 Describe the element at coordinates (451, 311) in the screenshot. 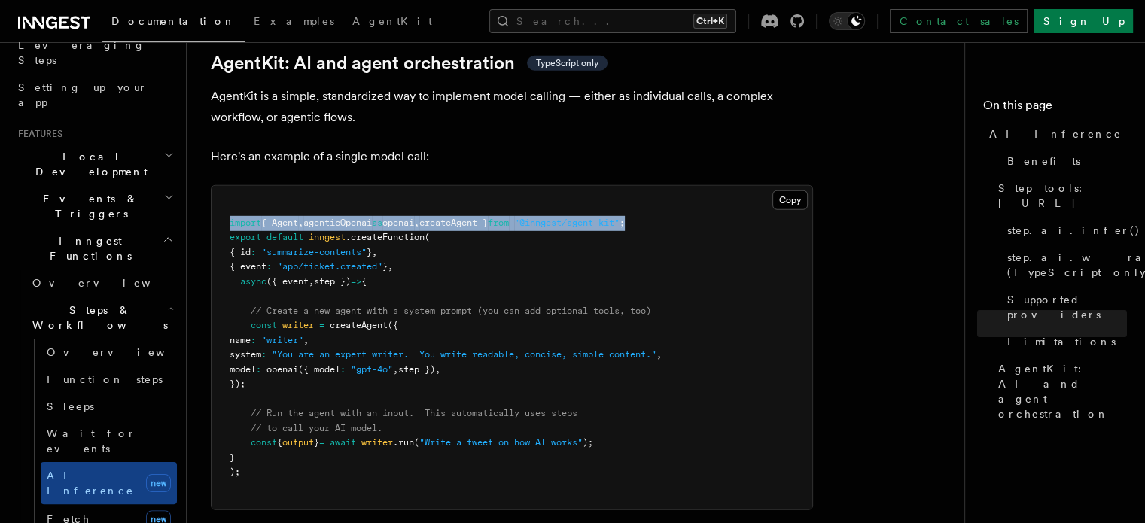

I see `span: // Create a new agent with a system prompt (you can add optional tools, too)` at that location.